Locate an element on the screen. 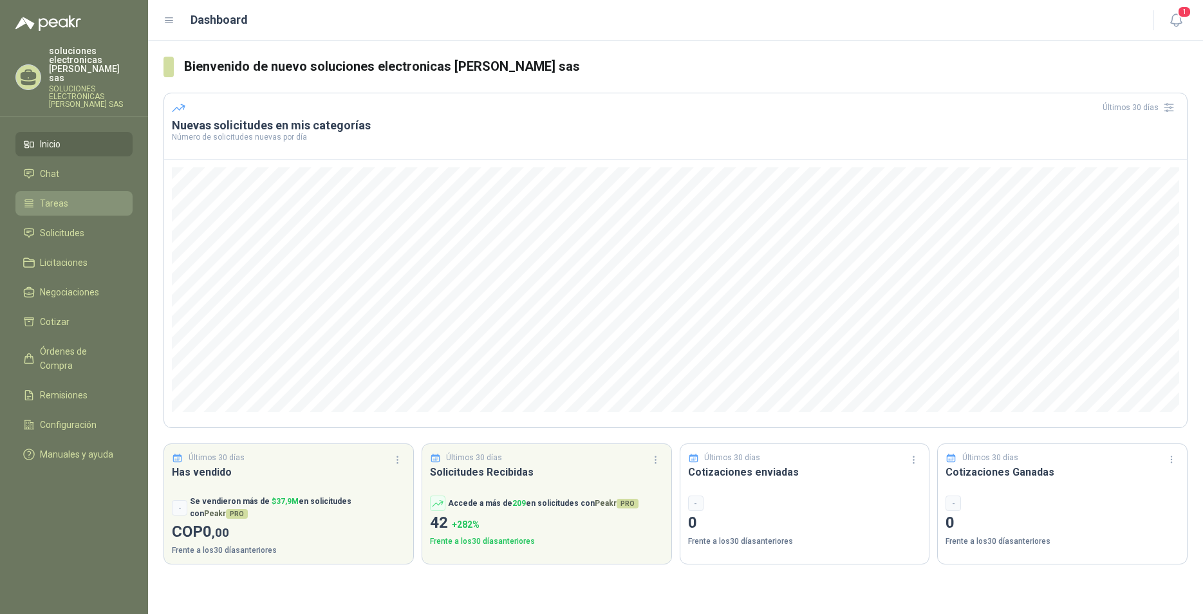 Image resolution: width=1203 pixels, height=614 pixels. span: Tareas is located at coordinates (54, 203).